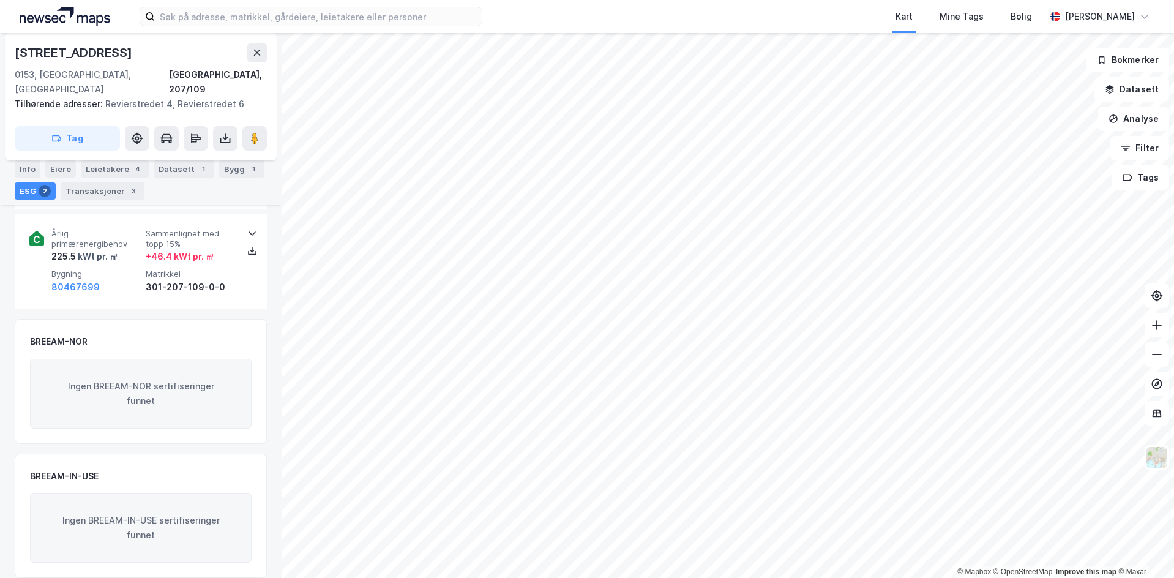 The width and height of the screenshot is (1174, 578). Describe the element at coordinates (1023, 572) in the screenshot. I see `a: OpenStreetMap` at that location.